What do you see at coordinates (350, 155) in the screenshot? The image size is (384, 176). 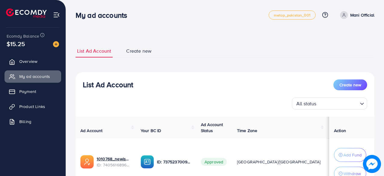 I see `button: Add Fund` at bounding box center [350, 155].